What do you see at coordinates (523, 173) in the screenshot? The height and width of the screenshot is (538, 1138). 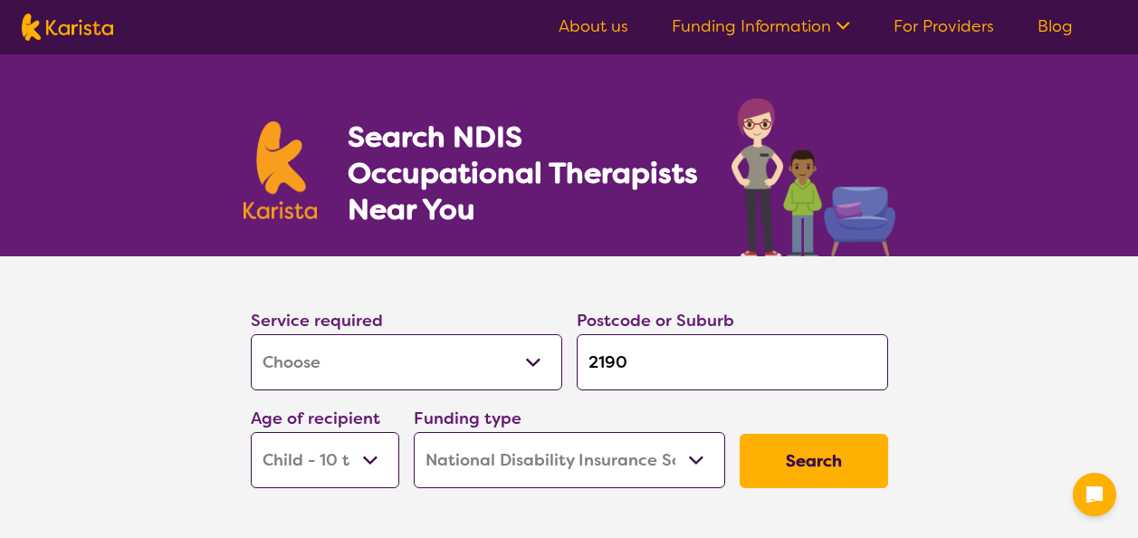 I see `h1: Search NDIS Occupational Therapists Near You` at bounding box center [523, 173].